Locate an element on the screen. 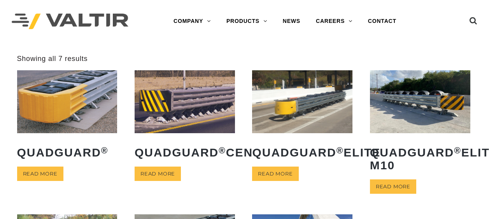  a: PRODUCTS is located at coordinates (247, 21).